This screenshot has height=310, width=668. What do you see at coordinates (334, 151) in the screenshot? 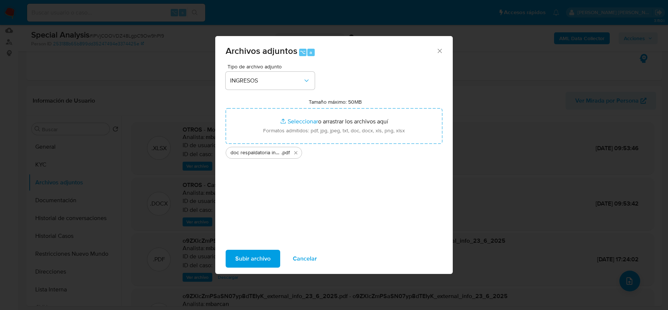
I see `ul: Archivos seleccionados` at bounding box center [334, 151].